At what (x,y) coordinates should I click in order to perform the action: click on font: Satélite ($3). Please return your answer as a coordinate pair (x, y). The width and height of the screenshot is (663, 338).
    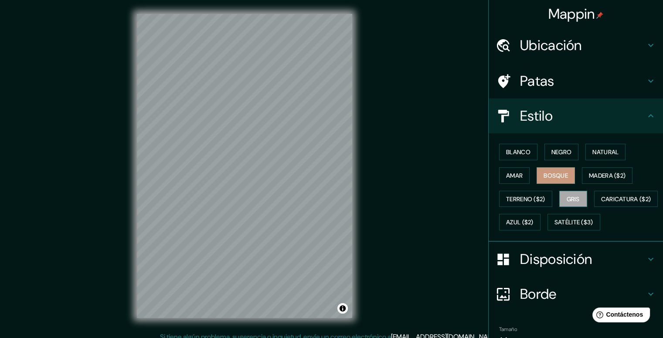
    Looking at the image, I should click on (574, 223).